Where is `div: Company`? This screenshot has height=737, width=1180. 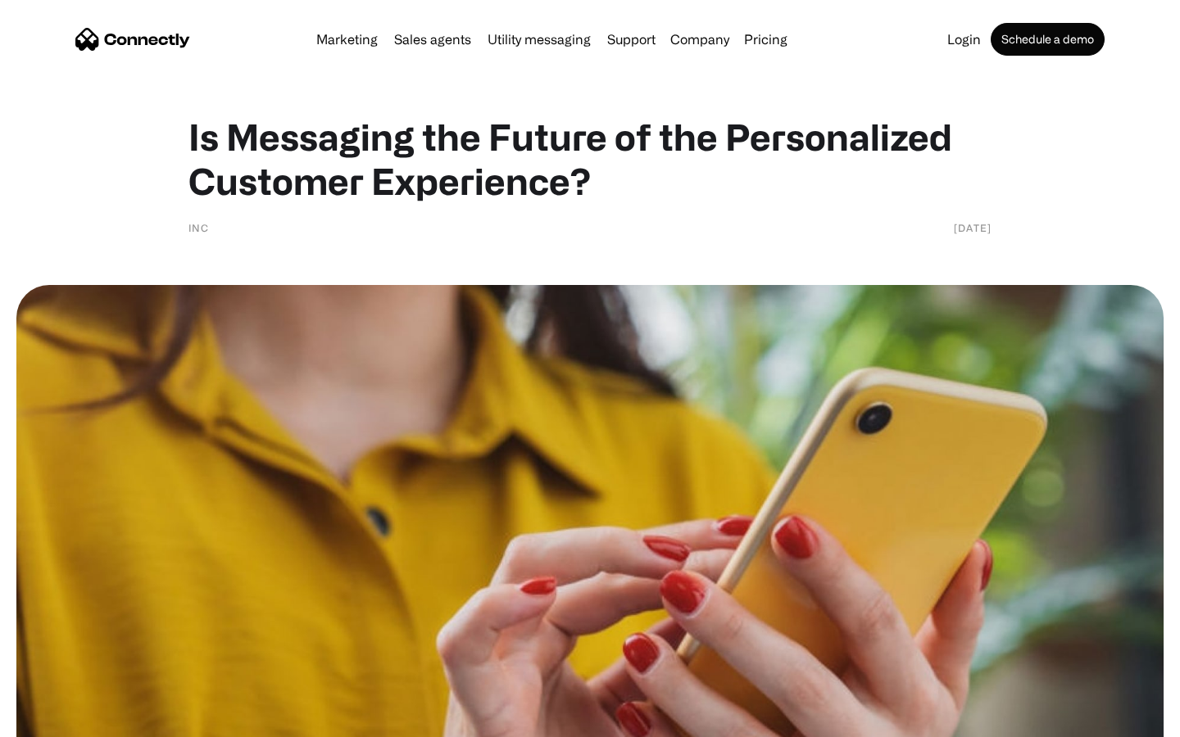
div: Company is located at coordinates (700, 39).